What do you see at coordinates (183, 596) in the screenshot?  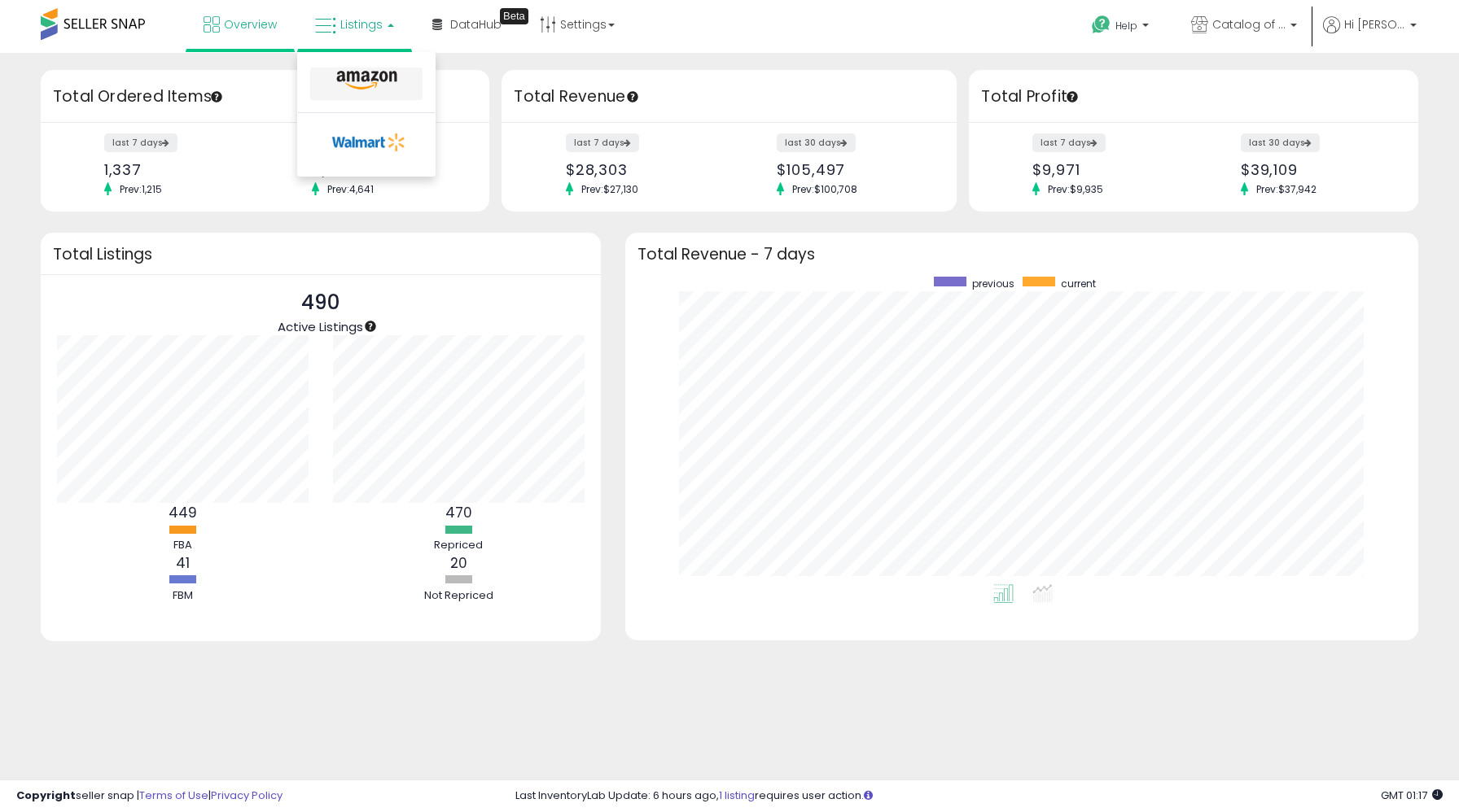 I see `div: FBM` at bounding box center [183, 596].